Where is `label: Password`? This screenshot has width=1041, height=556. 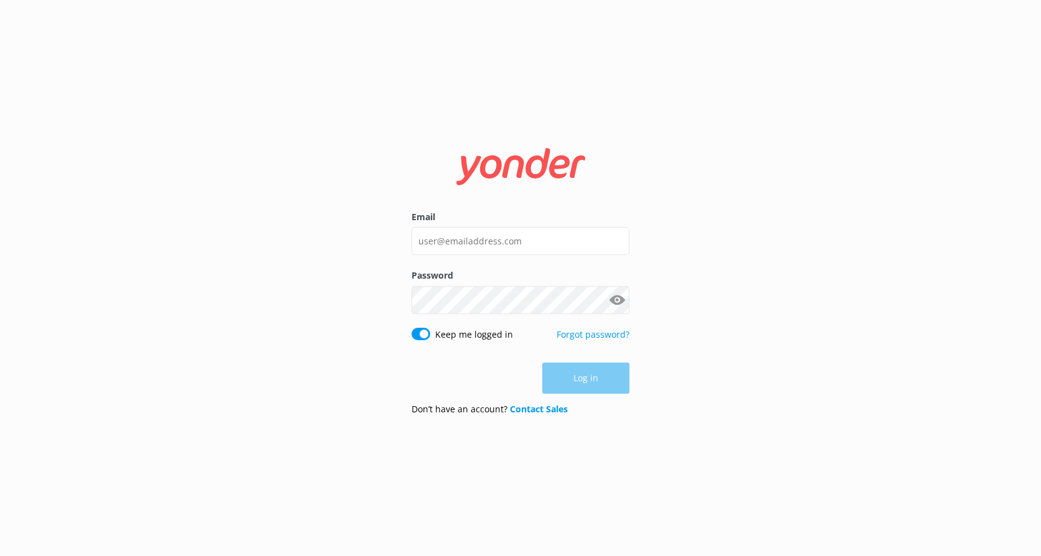
label: Password is located at coordinates (520, 276).